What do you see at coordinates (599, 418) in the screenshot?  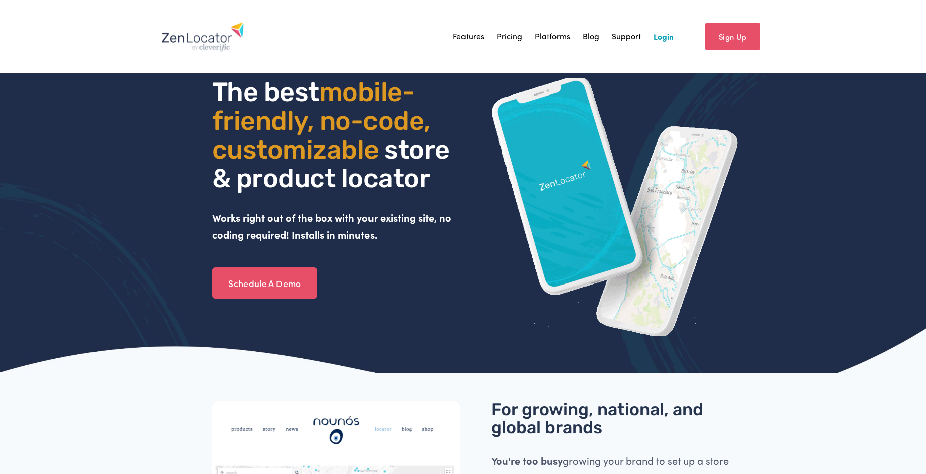 I see `span: For growing, national, and global brands` at bounding box center [599, 418].